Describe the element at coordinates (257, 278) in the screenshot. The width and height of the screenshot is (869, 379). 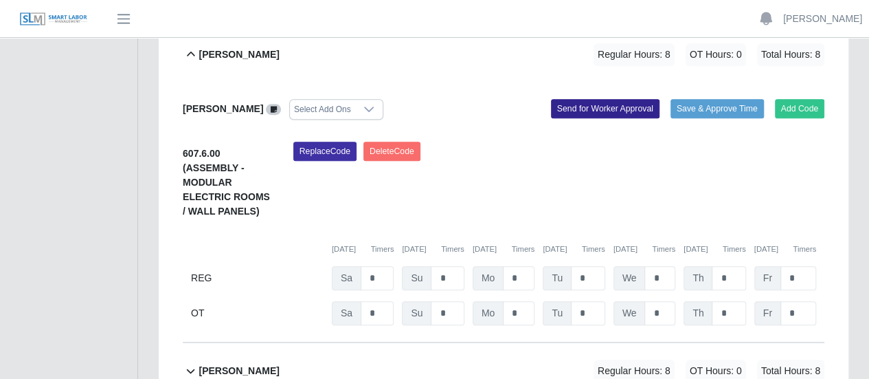
I see `div: REG` at that location.